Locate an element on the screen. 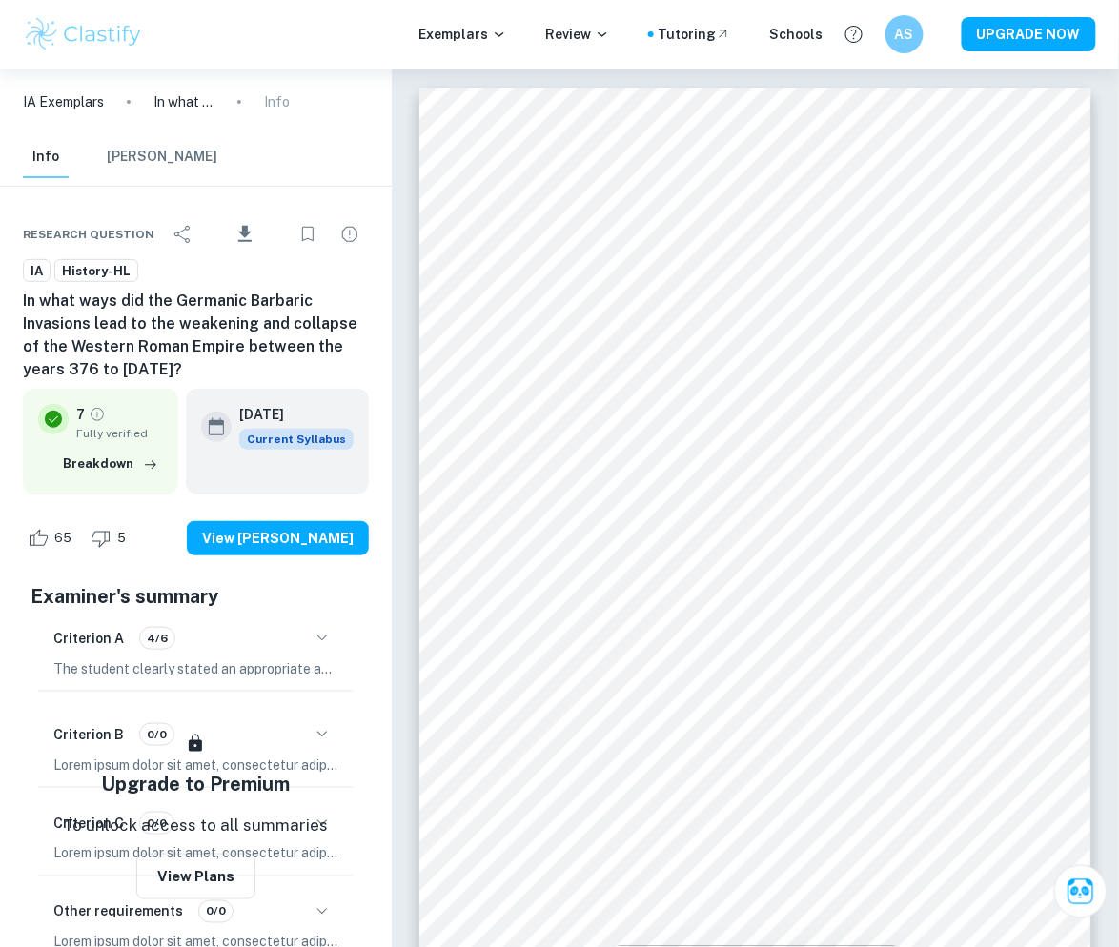 The height and width of the screenshot is (947, 1119). h6: In what ways did the Germanic Barbaric Invasions lead to the weakening and collapse of the Wester... is located at coordinates (195, 336).